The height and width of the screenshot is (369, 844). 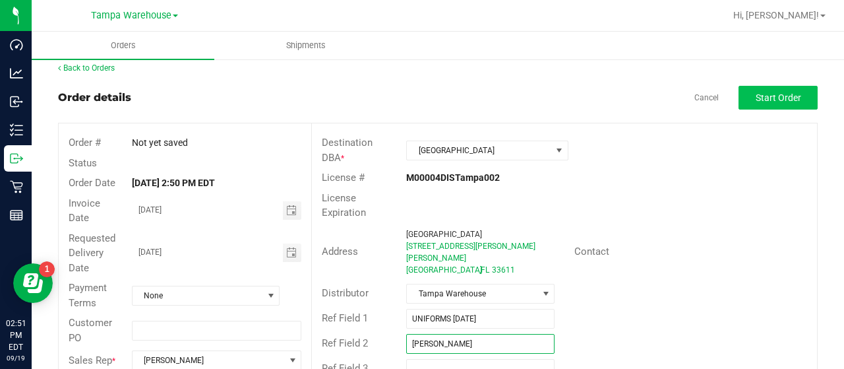 What do you see at coordinates (345, 318) in the screenshot?
I see `span: Ref Field 1` at bounding box center [345, 318].